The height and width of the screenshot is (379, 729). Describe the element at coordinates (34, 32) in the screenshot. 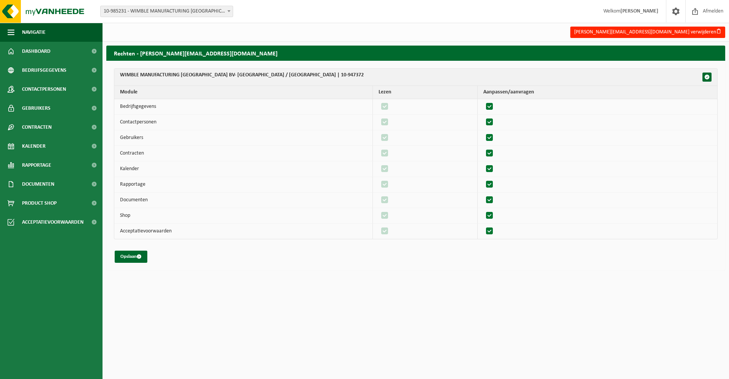

I see `span: Navigatie` at that location.